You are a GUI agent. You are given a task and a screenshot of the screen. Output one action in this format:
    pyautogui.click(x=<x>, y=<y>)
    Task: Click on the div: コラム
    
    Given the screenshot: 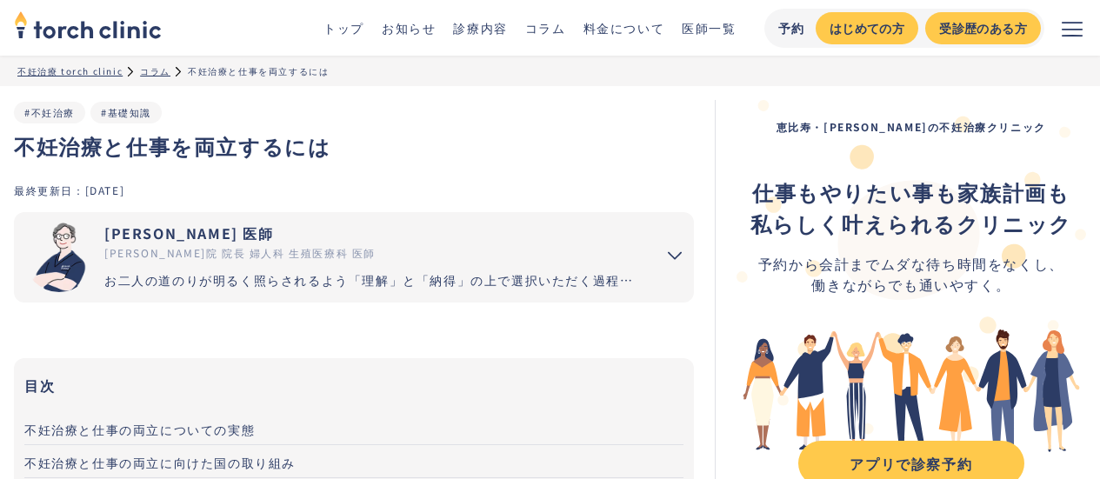 What is the action you would take?
    pyautogui.click(x=155, y=70)
    